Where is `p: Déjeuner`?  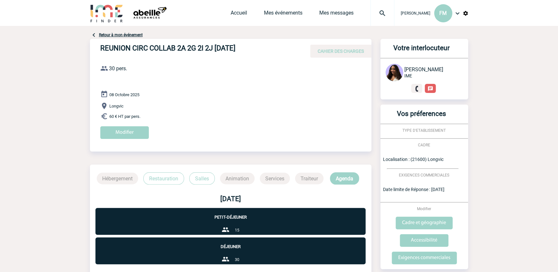 p: Déjeuner is located at coordinates (230, 243).